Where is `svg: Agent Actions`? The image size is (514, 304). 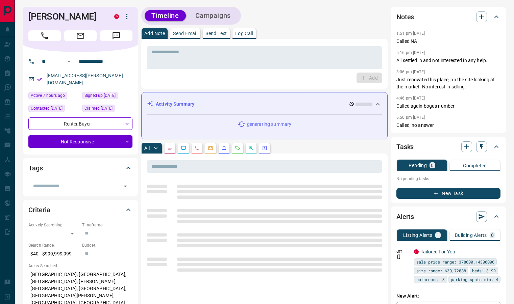
svg: Agent Actions is located at coordinates (264, 148).